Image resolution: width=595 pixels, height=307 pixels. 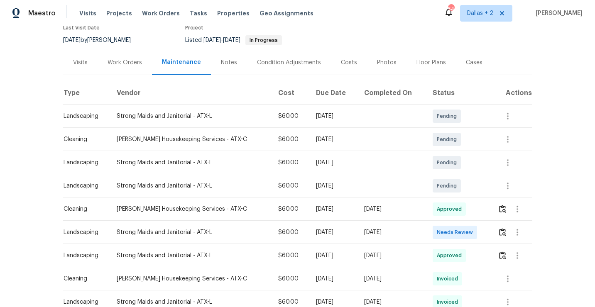 What do you see at coordinates (233, 40) in the screenshot?
I see `span: Listed` at bounding box center [233, 40].